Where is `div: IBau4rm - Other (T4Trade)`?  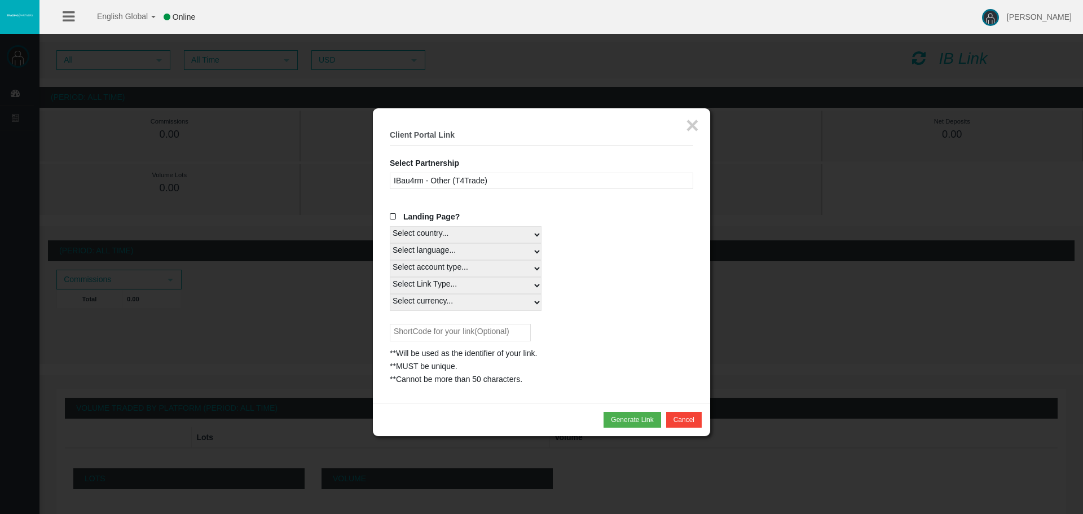 div: IBau4rm - Other (T4Trade) is located at coordinates (542, 181).